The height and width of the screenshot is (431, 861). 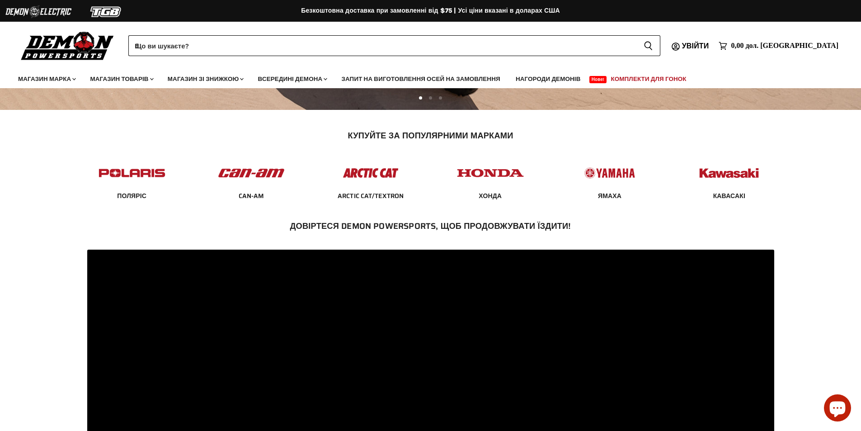 What do you see at coordinates (205, 79) in the screenshot?
I see `a: Магазин зі знижкою` at bounding box center [205, 79].